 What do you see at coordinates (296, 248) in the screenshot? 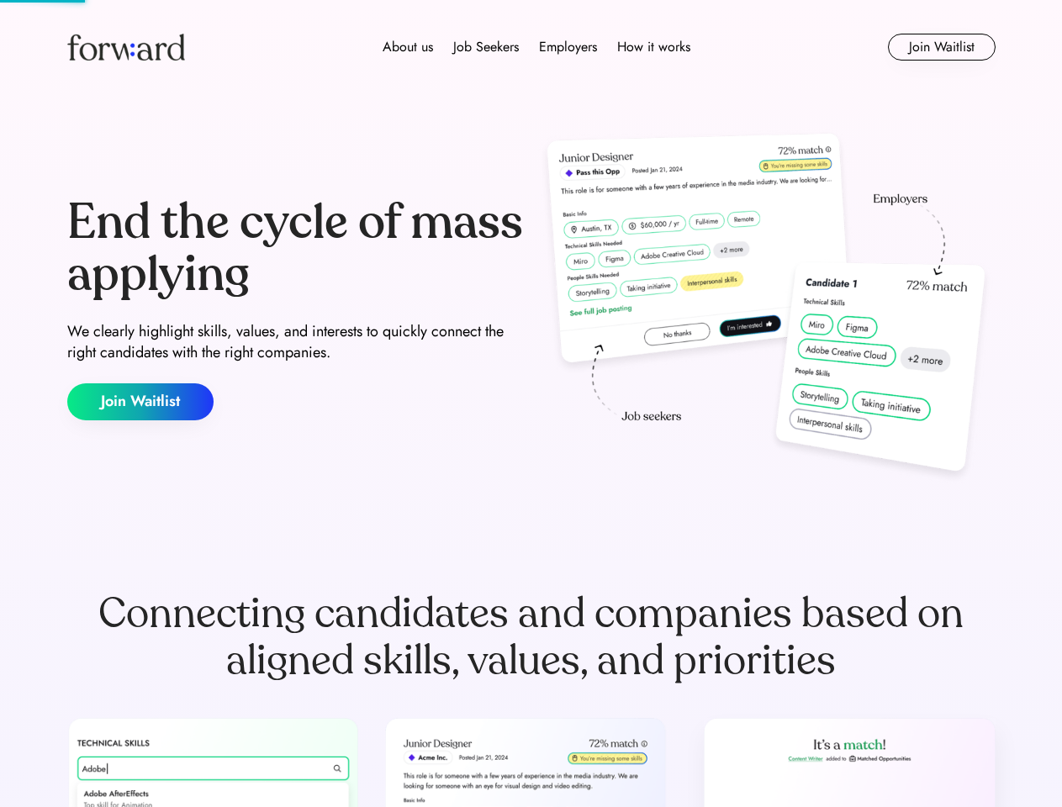
I see `div: End the cycle of mass applying` at bounding box center [296, 248].